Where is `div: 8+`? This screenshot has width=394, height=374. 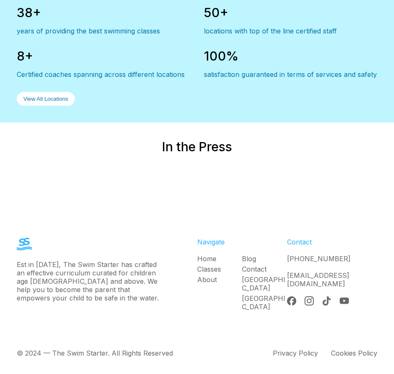 div: 8+ is located at coordinates (103, 56).